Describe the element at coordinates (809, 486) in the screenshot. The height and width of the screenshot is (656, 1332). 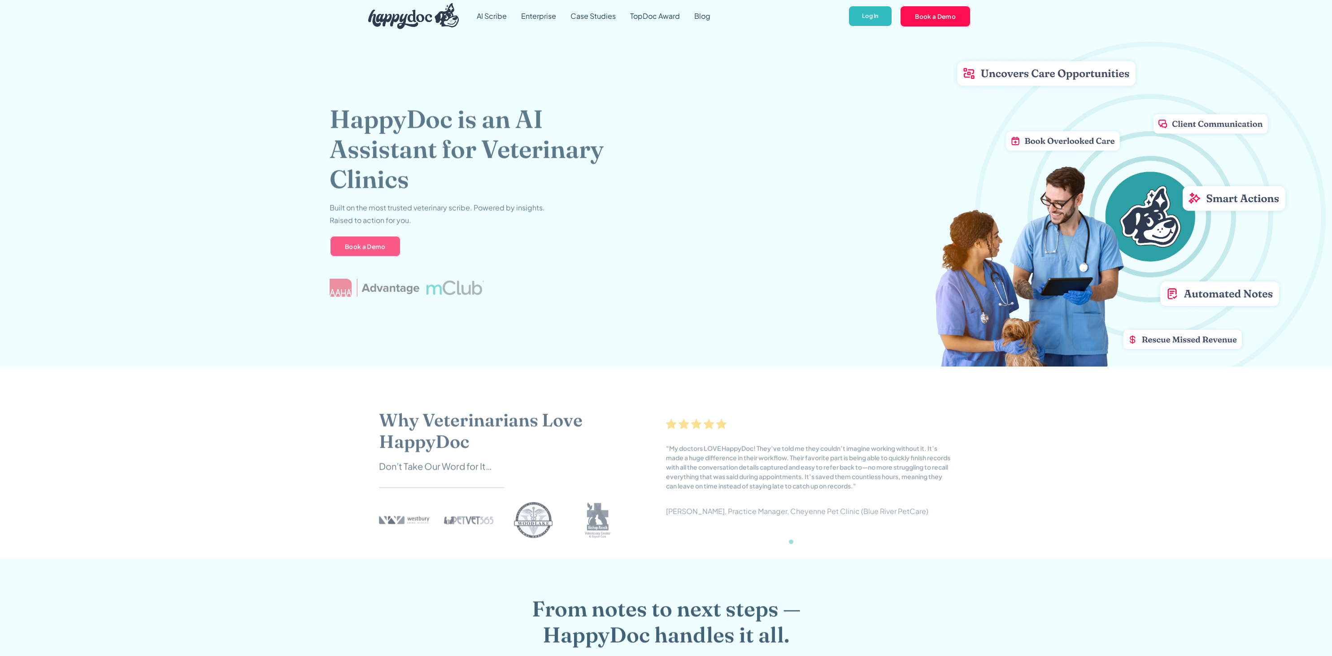
I see `div: carousel` at that location.